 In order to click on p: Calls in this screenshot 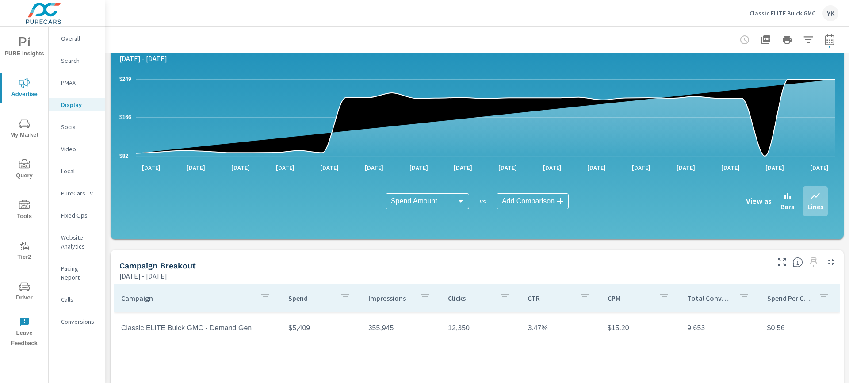, I will do `click(79, 299)`.